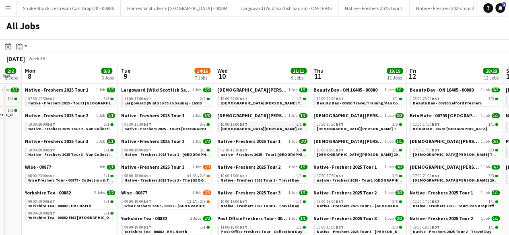 The width and height of the screenshot is (509, 235). What do you see at coordinates (48, 193) in the screenshot?
I see `span: Yorkshire Tea - 00882` at bounding box center [48, 193].